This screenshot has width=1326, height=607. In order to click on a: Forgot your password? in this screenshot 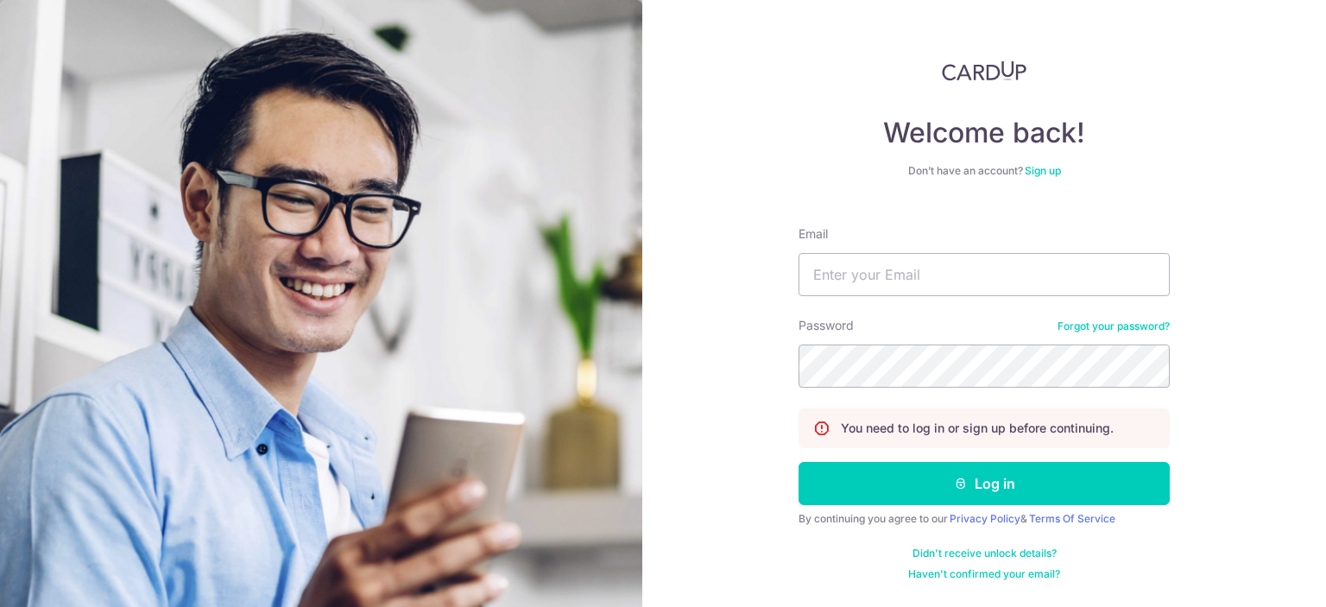, I will do `click(1114, 326)`.